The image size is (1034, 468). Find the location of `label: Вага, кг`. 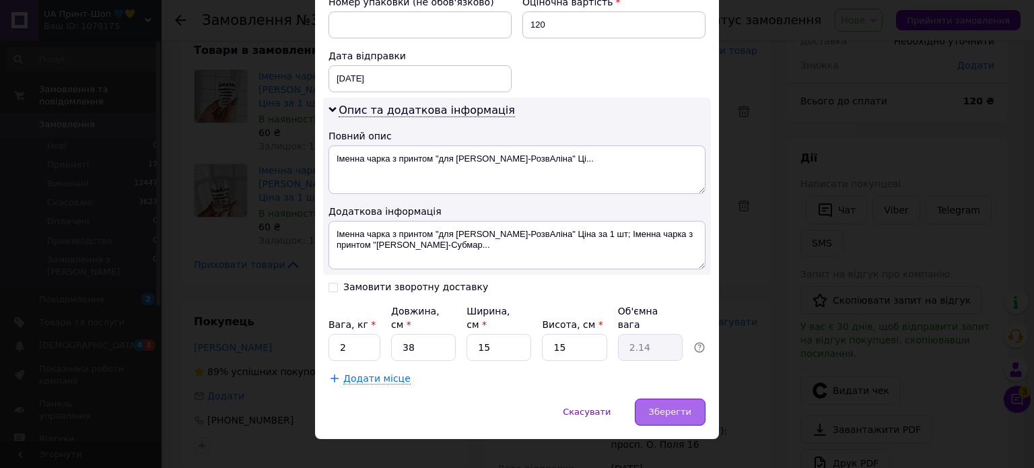

label: Вага, кг is located at coordinates (352, 325).